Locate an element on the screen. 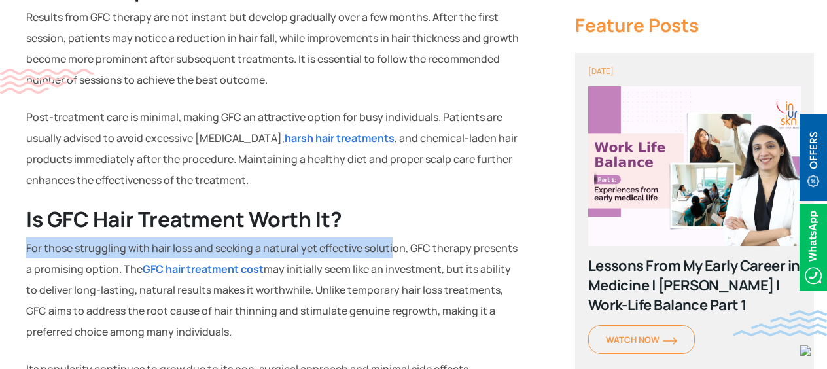 The image size is (827, 369). strong: harsh hair treatments is located at coordinates (339, 138).